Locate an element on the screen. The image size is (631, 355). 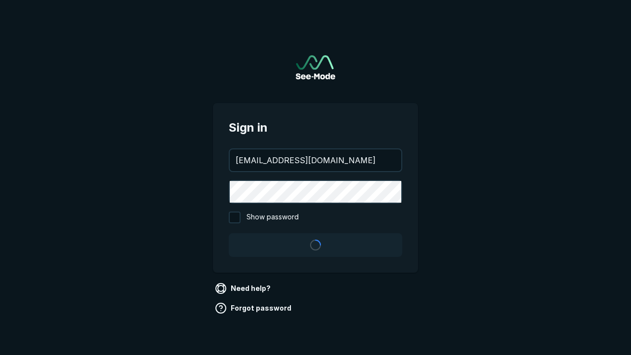
a: Need help? is located at coordinates (244, 288).